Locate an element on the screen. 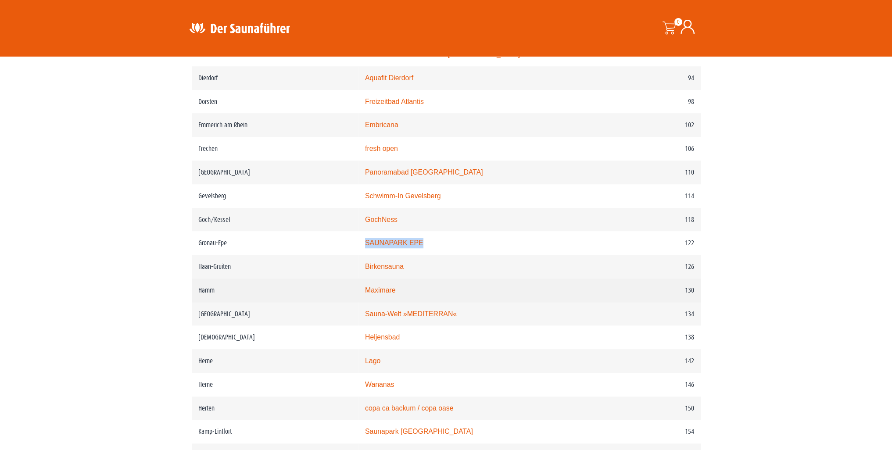 The image size is (892, 450). td: Kamp-Lintfort is located at coordinates (275, 432).